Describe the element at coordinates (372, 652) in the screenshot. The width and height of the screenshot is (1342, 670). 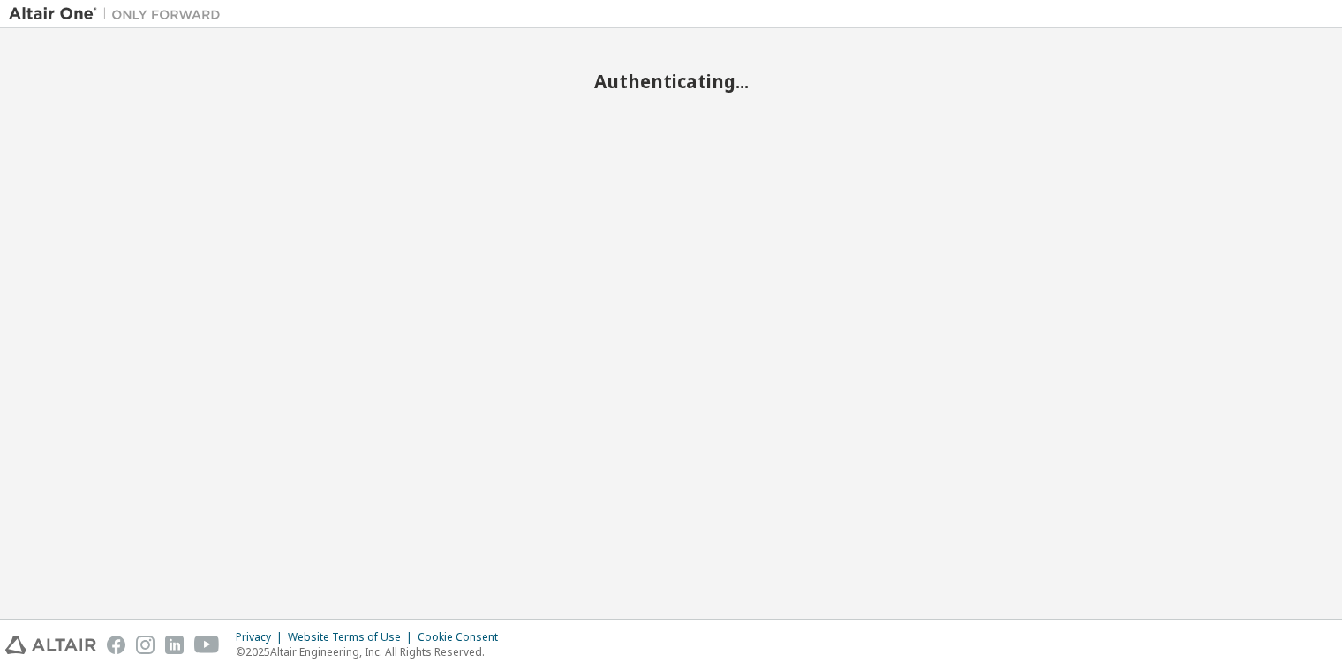
I see `p: © 2025 Altair Engineering, Inc. All Rights Reserved.` at that location.